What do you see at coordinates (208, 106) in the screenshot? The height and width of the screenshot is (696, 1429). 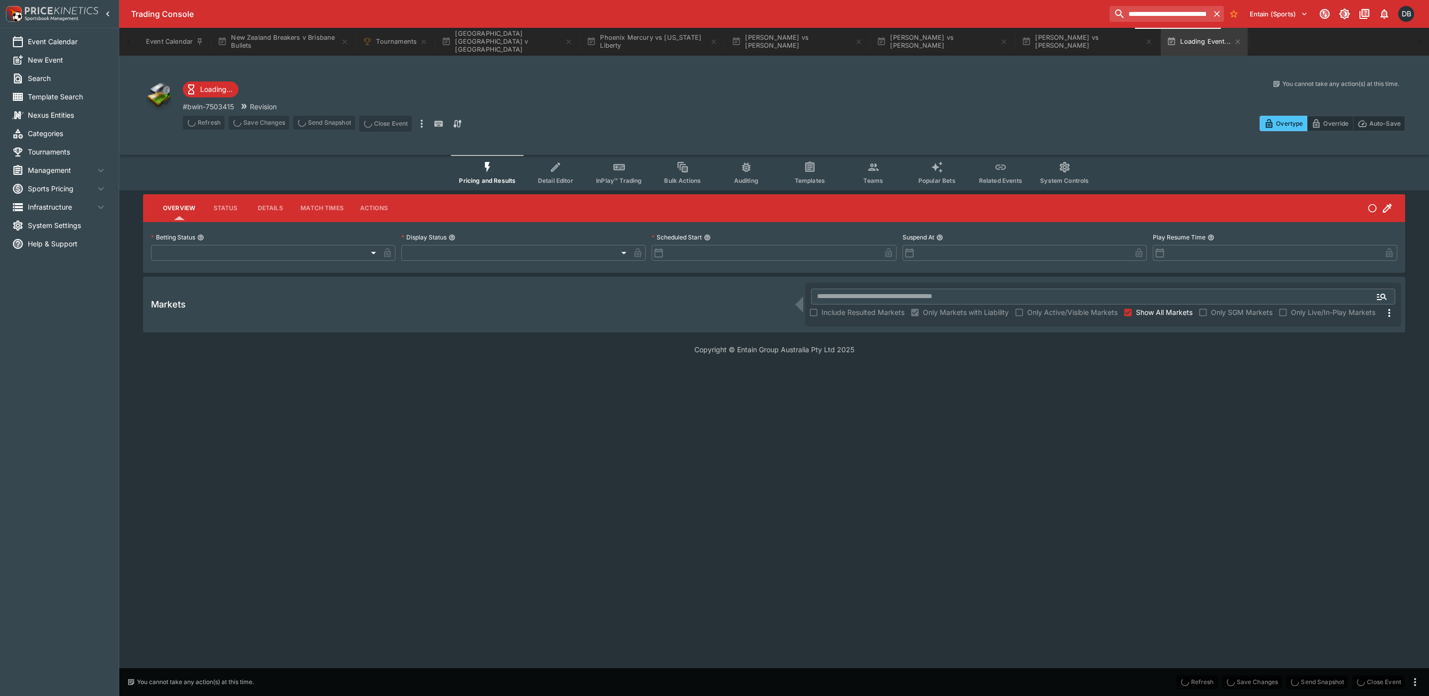 I see `p: Copy To Clipboard` at bounding box center [208, 106].